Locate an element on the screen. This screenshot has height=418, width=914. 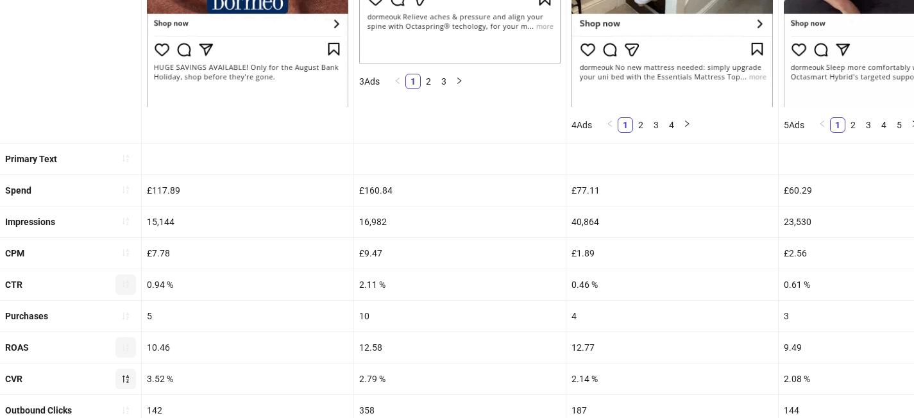
div: 0.94 % is located at coordinates (247, 285).